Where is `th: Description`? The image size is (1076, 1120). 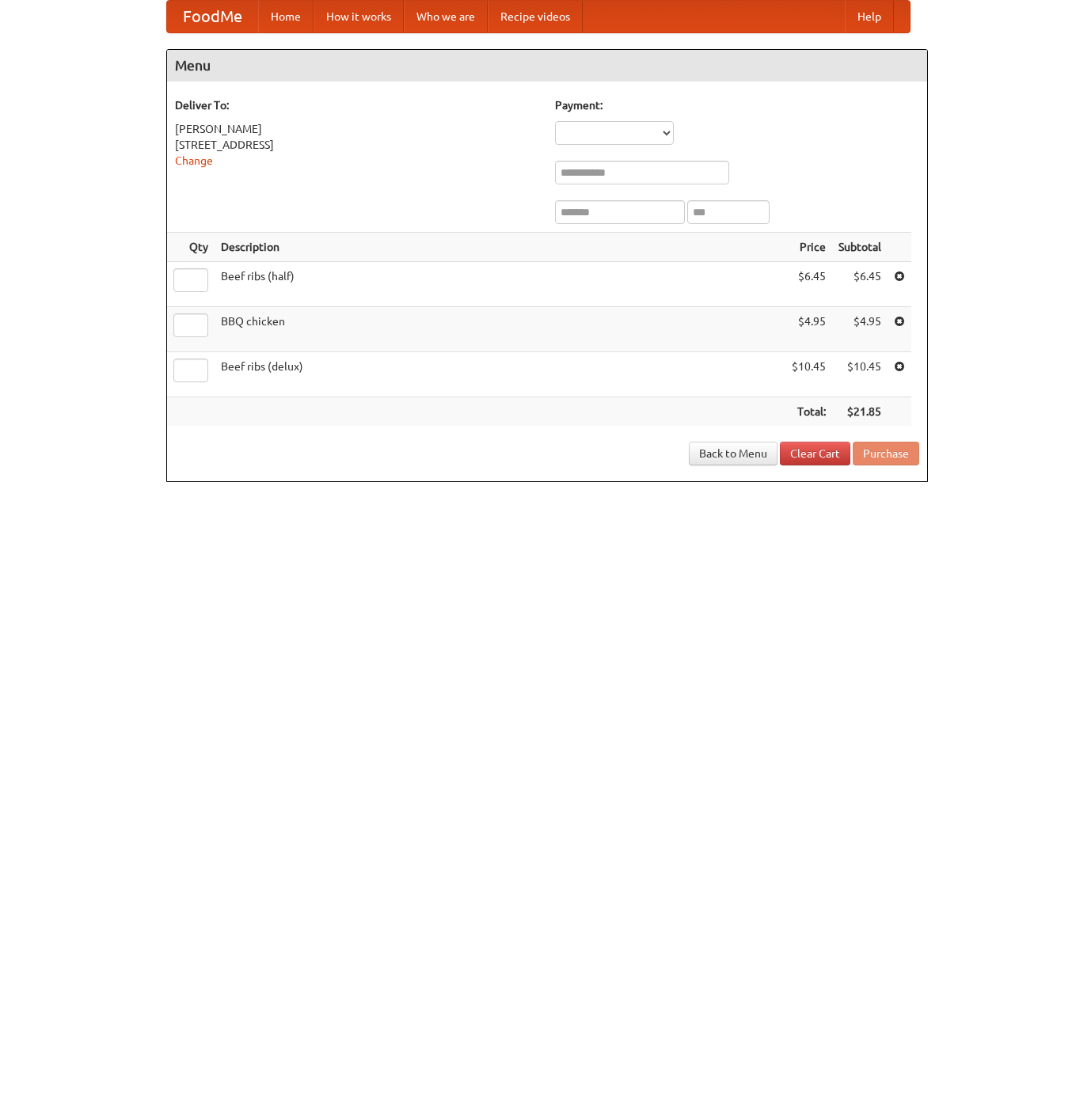
th: Description is located at coordinates (499, 247).